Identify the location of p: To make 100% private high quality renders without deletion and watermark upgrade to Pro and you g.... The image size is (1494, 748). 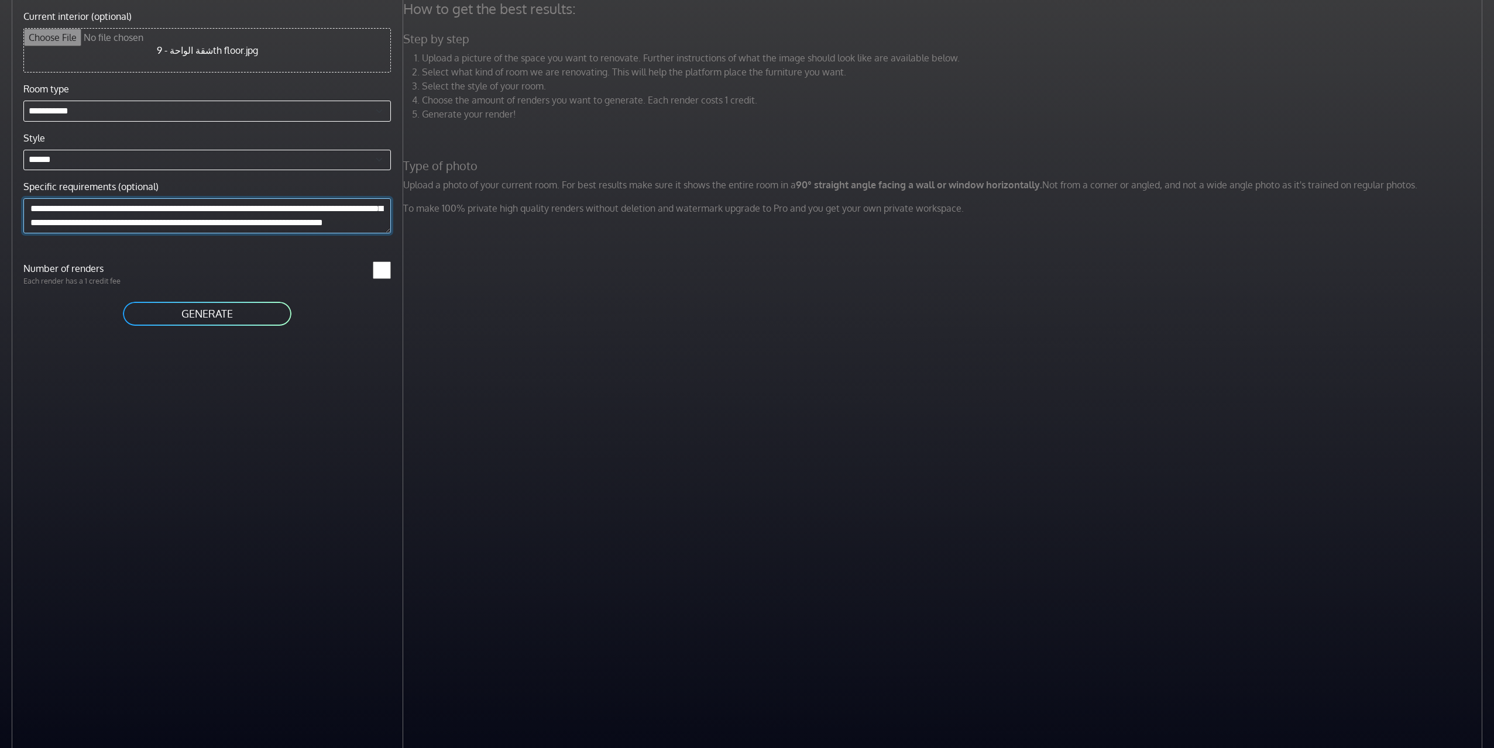
(944, 208).